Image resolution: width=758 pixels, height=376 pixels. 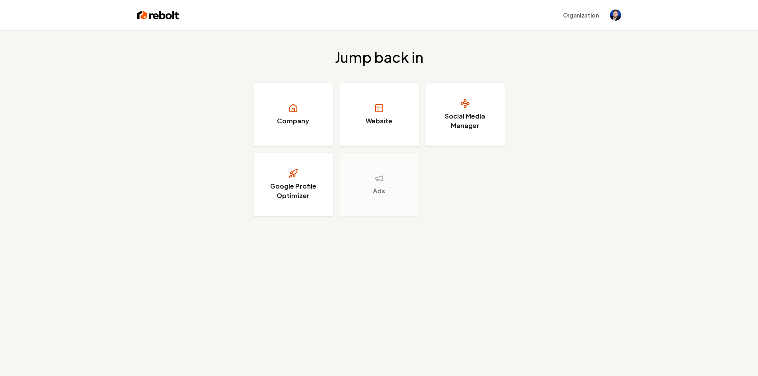 I want to click on h3: Company, so click(x=293, y=121).